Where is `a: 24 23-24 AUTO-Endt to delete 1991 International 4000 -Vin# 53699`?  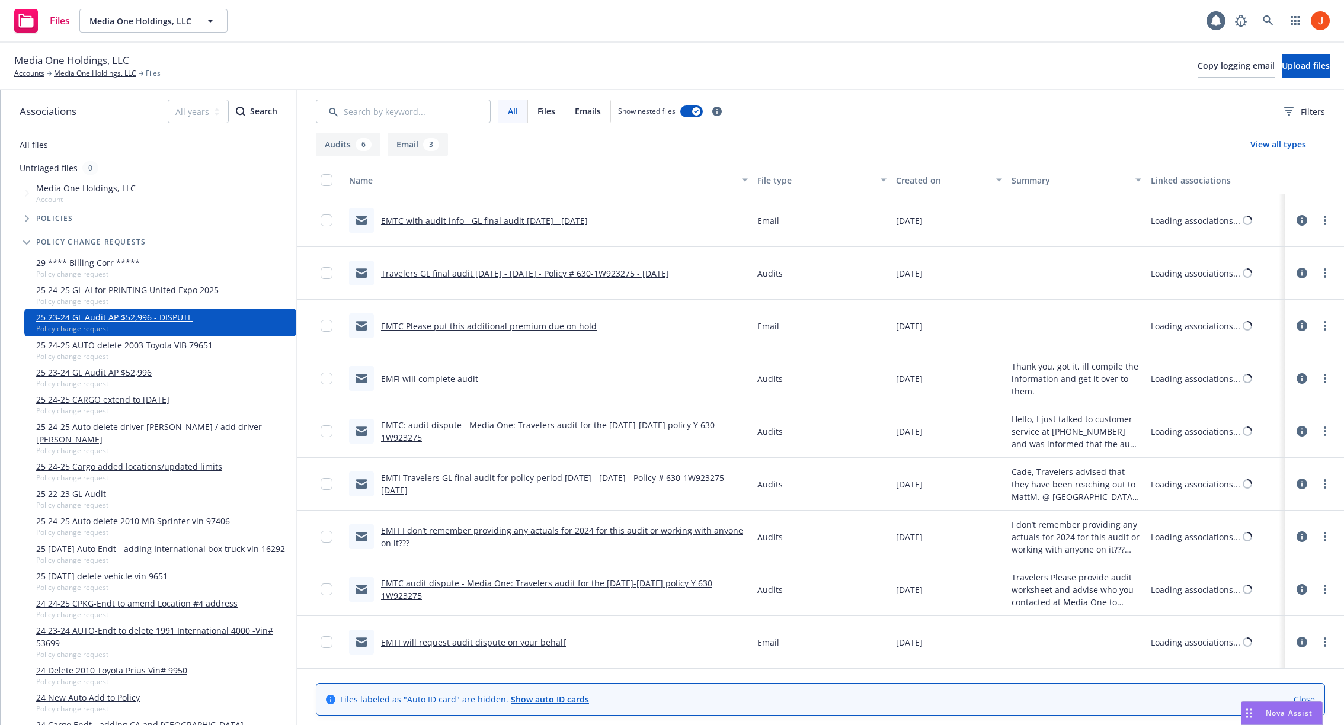 a: 24 23-24 AUTO-Endt to delete 1991 International 4000 -Vin# 53699 is located at coordinates (164, 637).